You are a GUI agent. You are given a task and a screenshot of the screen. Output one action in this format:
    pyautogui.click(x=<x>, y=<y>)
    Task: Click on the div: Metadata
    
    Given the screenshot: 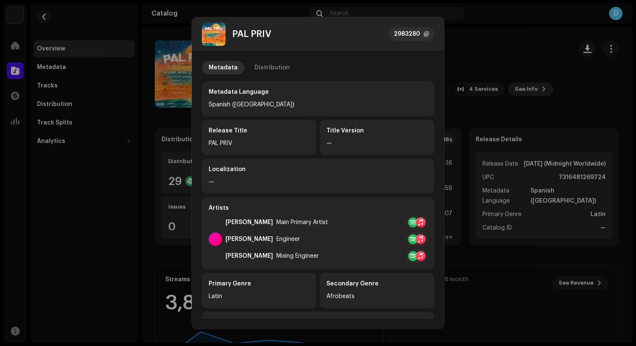 What is the action you would take?
    pyautogui.click(x=223, y=68)
    